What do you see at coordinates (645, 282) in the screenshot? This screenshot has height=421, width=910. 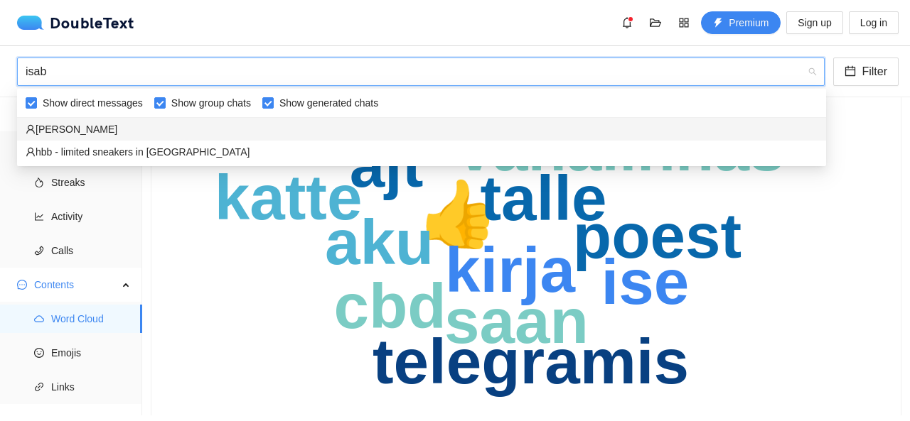 I see `text: ise` at bounding box center [645, 282].